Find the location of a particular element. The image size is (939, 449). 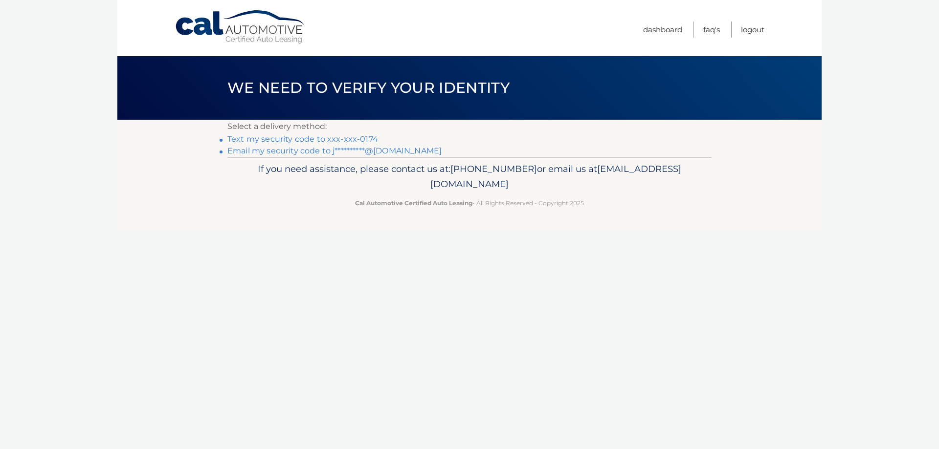

a: FAQ's is located at coordinates (711, 29).